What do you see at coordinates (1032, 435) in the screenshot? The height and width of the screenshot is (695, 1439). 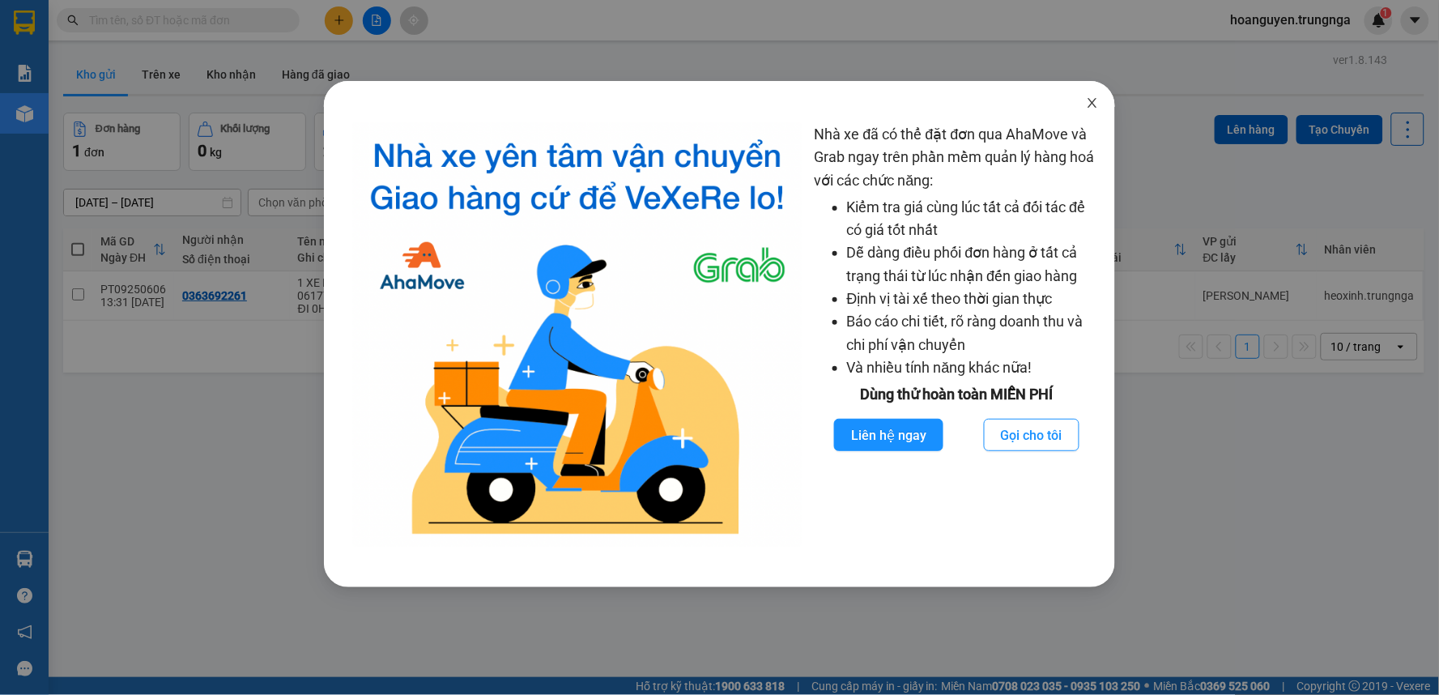 I see `button: Gọi cho tôi` at bounding box center [1032, 435].